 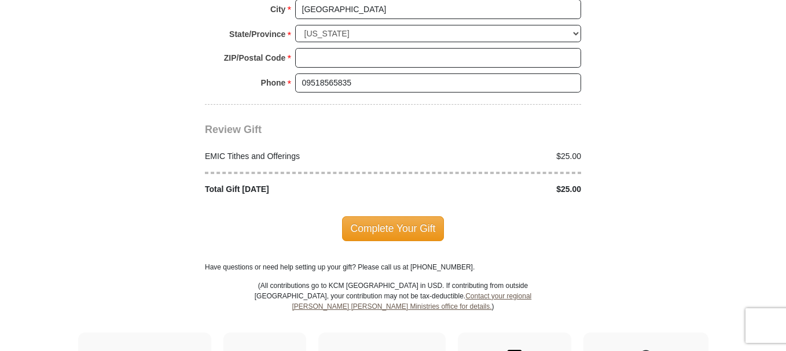 I want to click on div: EMIC Tithes and Offerings, so click(x=296, y=156).